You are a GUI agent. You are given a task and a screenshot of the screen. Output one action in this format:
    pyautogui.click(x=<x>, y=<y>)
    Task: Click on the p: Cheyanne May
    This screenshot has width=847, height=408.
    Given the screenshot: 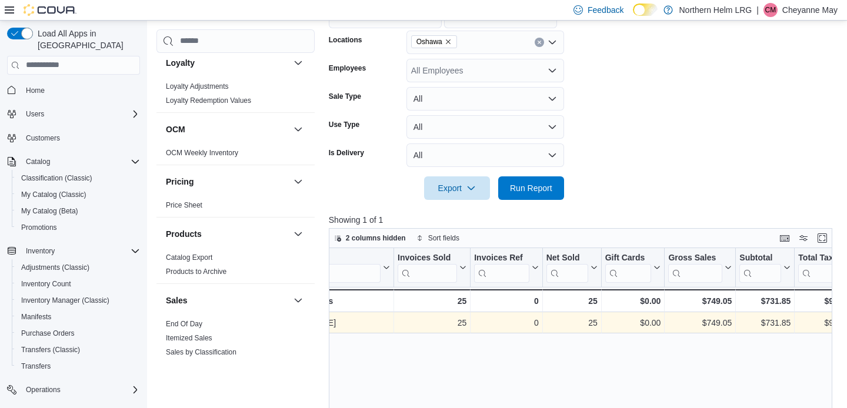 What is the action you would take?
    pyautogui.click(x=810, y=10)
    